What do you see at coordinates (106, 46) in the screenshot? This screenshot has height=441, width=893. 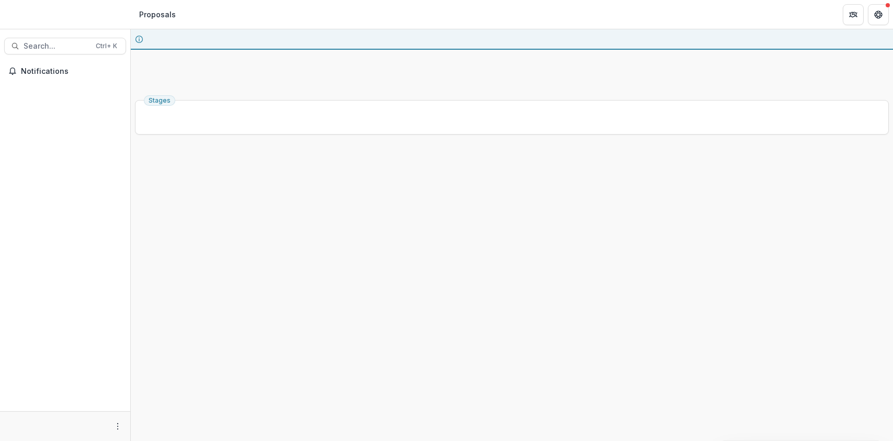 I see `div: Ctrl + K` at bounding box center [106, 46].